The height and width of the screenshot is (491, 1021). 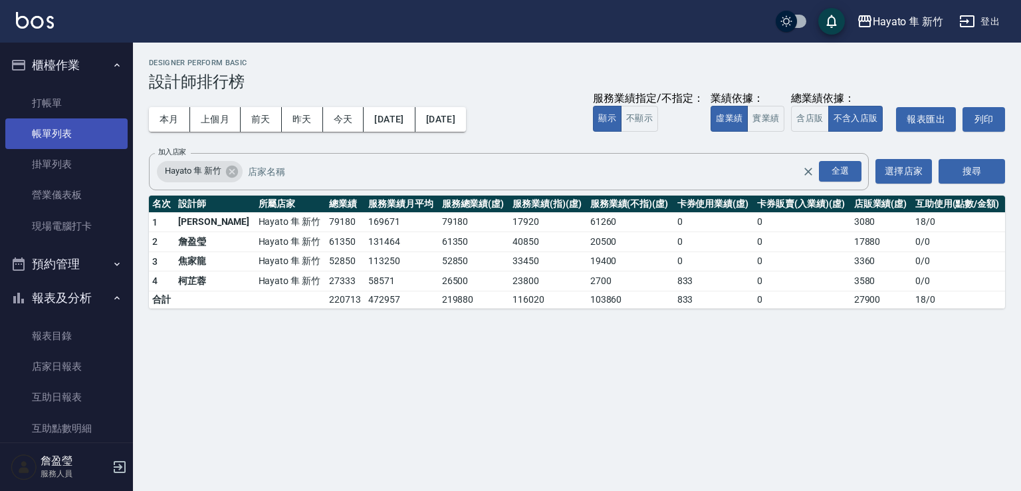 I want to click on th: 設計師, so click(x=215, y=204).